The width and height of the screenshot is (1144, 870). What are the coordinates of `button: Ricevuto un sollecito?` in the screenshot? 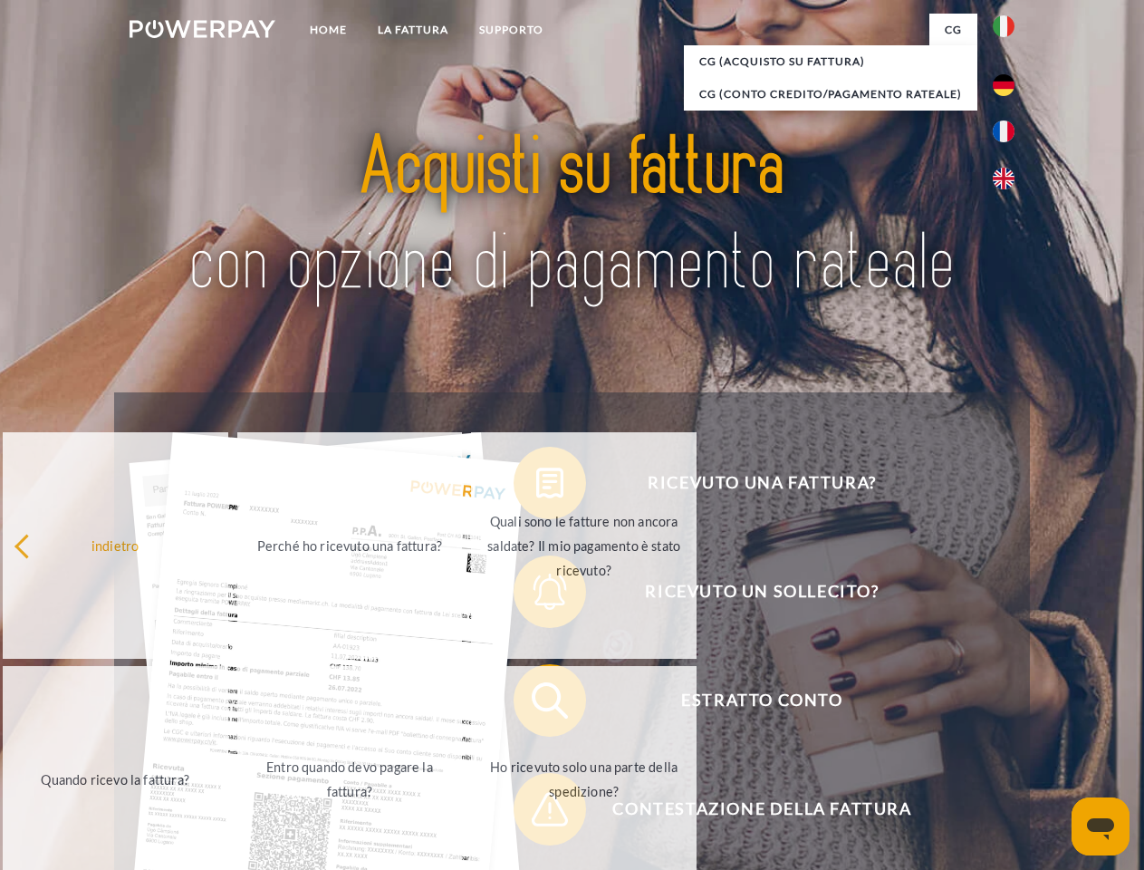 It's located at (749, 592).